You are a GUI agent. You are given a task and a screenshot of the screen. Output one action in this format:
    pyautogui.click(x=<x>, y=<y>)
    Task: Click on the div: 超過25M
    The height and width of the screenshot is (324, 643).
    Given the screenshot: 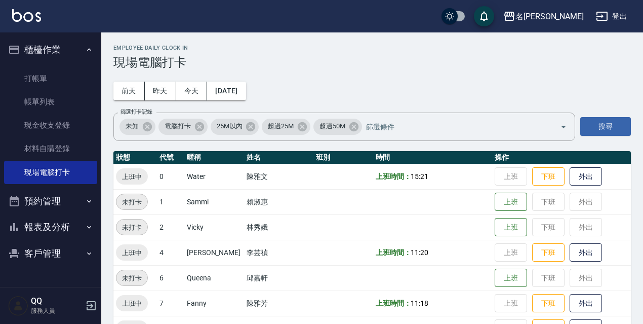 What is the action you would take?
    pyautogui.click(x=286, y=127)
    